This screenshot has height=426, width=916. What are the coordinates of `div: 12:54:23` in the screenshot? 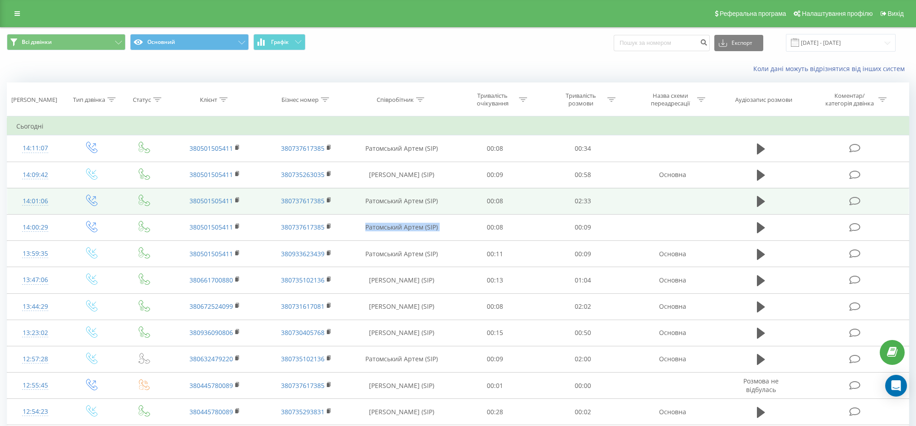 It's located at (35, 412).